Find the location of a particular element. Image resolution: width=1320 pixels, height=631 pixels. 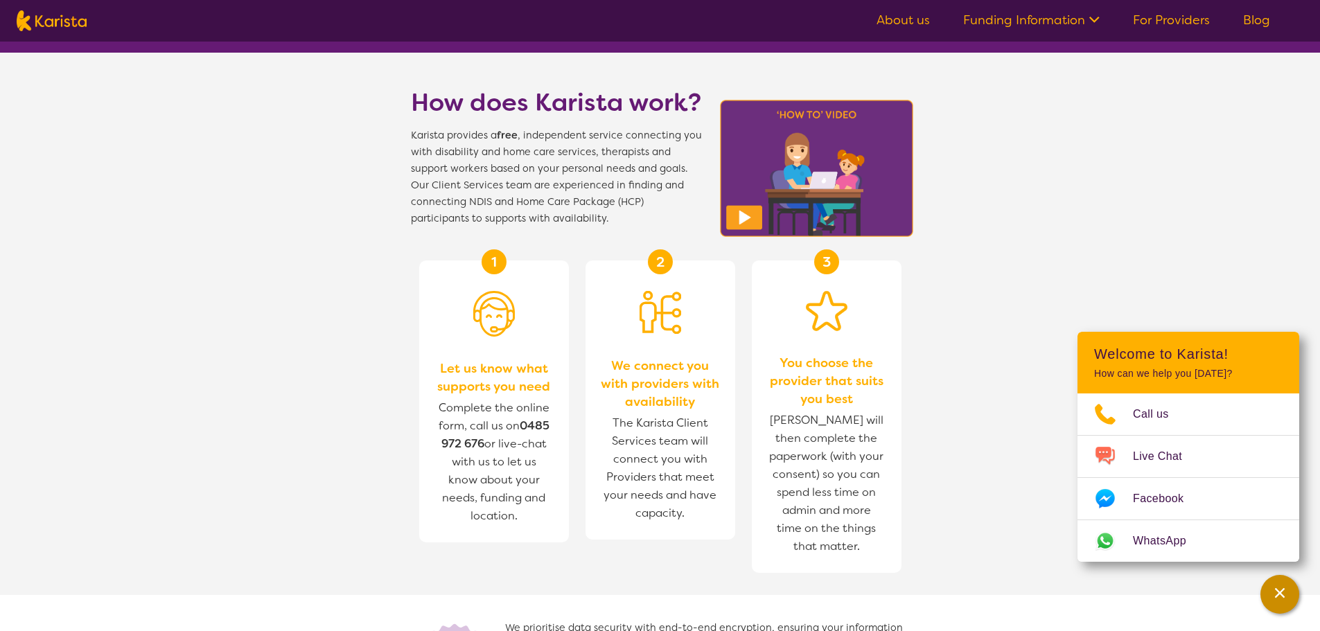

a: Web link opens in a new tab. is located at coordinates (1188, 541).